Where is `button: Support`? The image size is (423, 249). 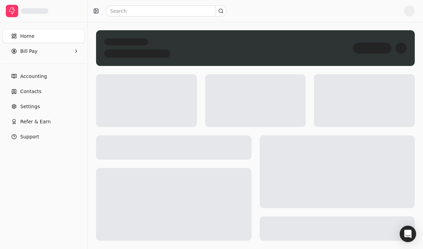
button: Support is located at coordinates (44, 137).